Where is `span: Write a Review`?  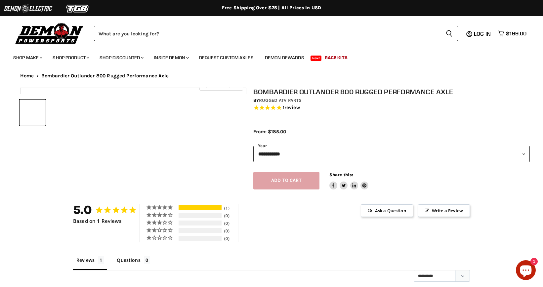 span: Write a Review is located at coordinates (443, 210).